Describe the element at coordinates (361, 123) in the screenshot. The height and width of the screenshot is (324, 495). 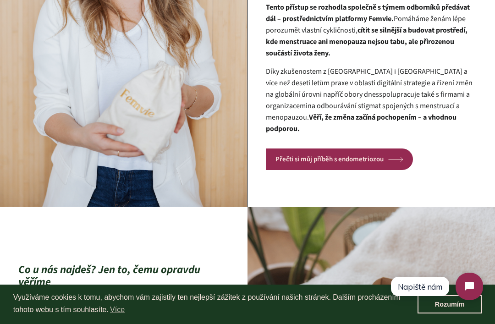
I see `strong: Věří, že změna začíná pochopením – a vhodnou podporou.` at that location.